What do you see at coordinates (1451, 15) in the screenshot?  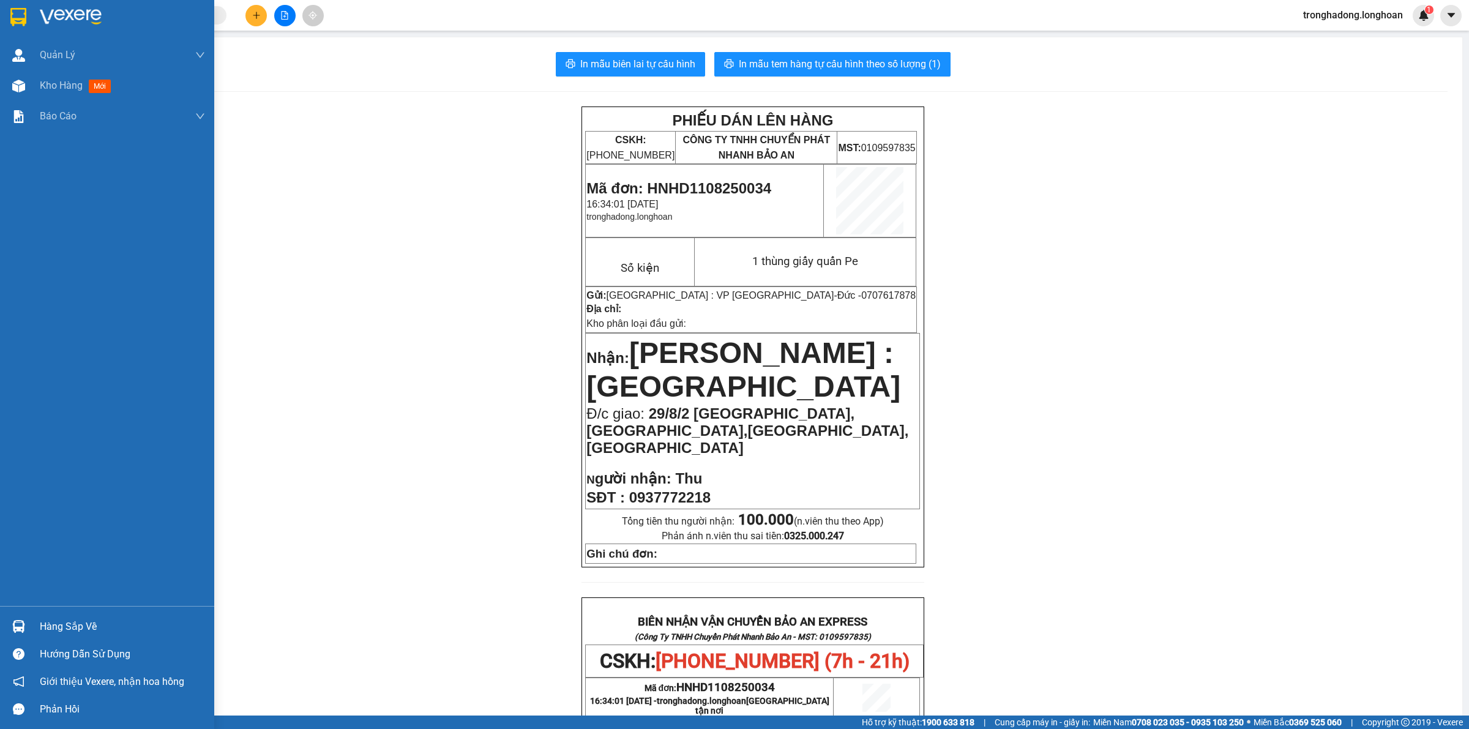 I see `button: caret-down` at bounding box center [1451, 15].